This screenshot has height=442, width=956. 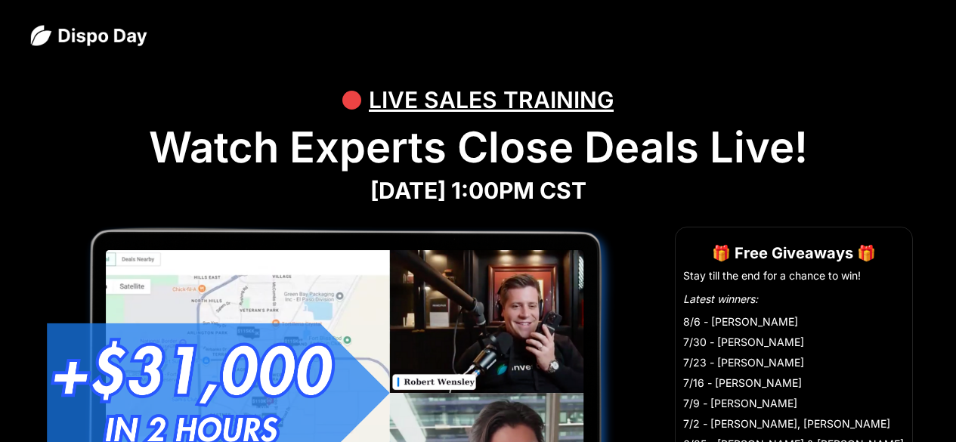 I want to click on div: LIVE SALES TRAINING, so click(x=491, y=100).